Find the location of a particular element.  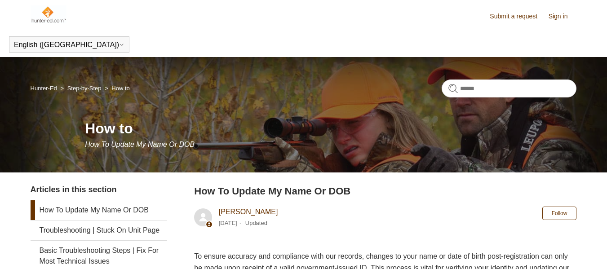

li: How to is located at coordinates (116, 88).